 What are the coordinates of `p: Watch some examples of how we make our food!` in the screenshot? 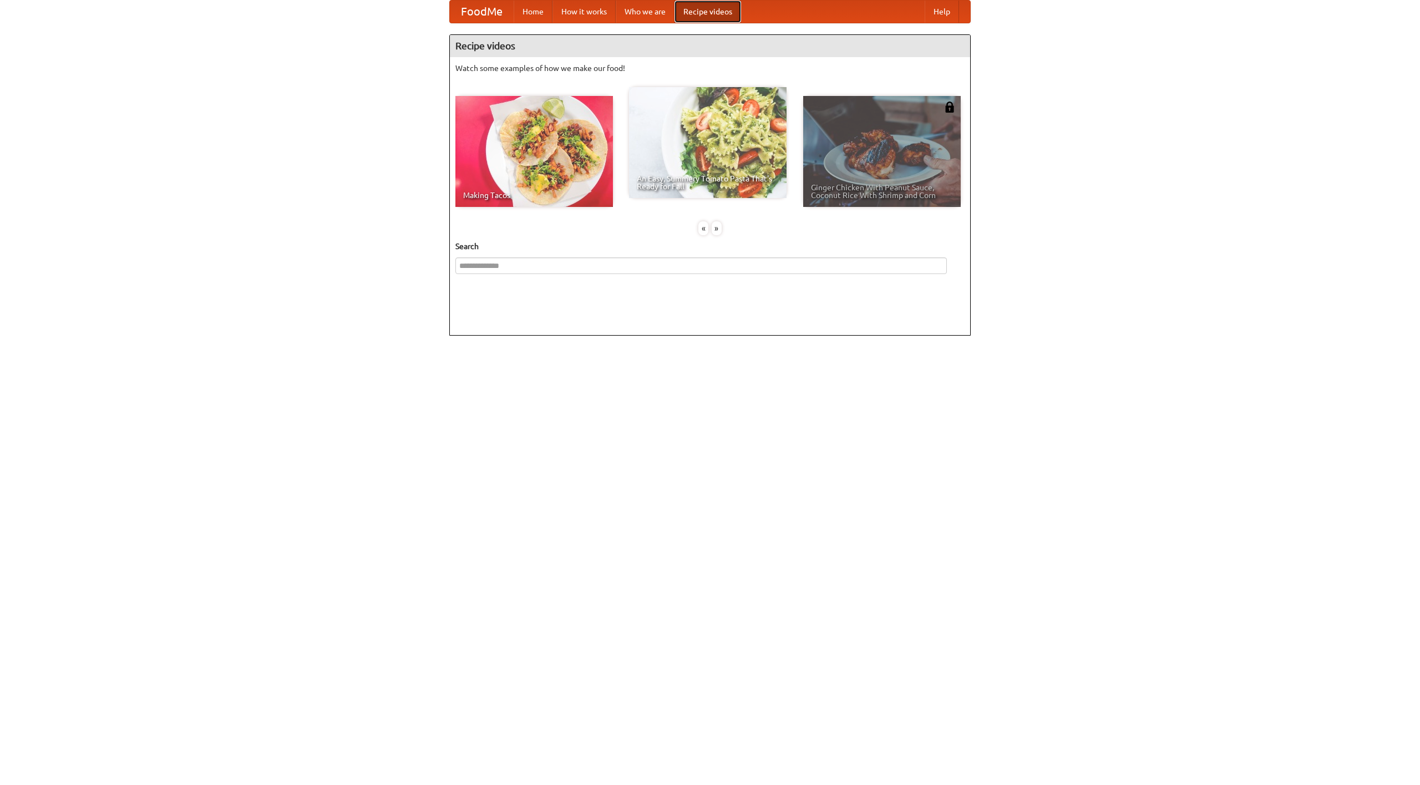 It's located at (710, 68).